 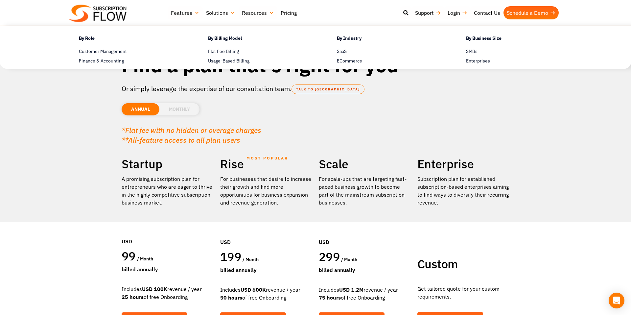 I want to click on span: SMBs, so click(x=471, y=51).